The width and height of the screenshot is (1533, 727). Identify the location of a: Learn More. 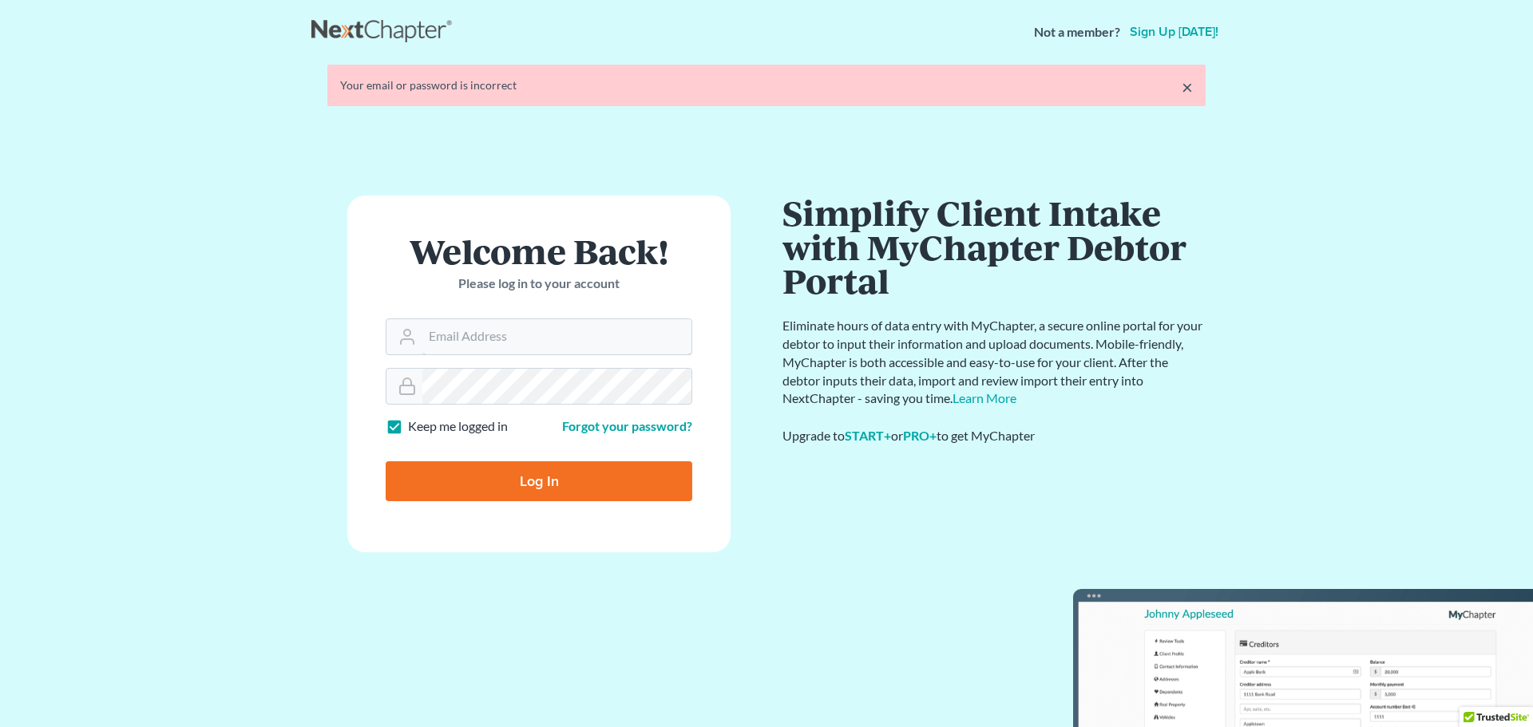
(985, 398).